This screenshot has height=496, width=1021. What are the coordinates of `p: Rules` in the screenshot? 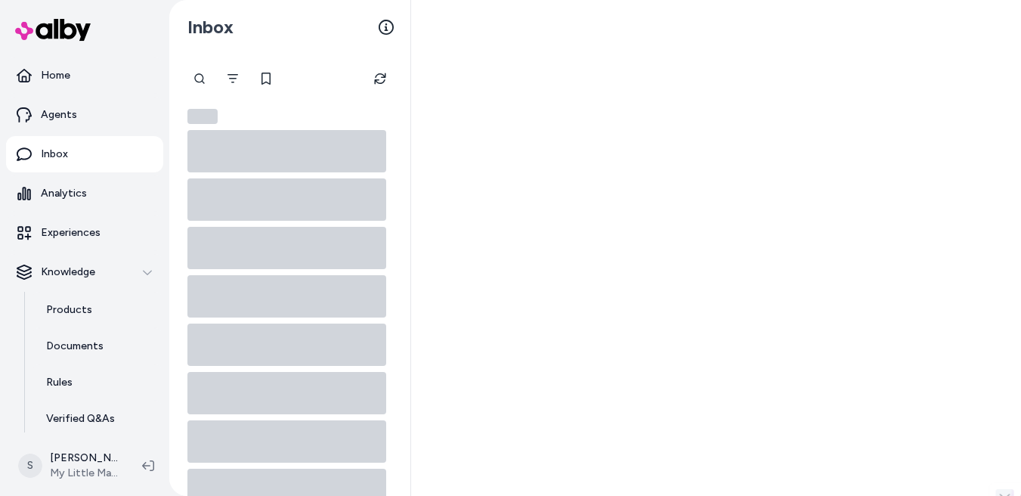 It's located at (59, 382).